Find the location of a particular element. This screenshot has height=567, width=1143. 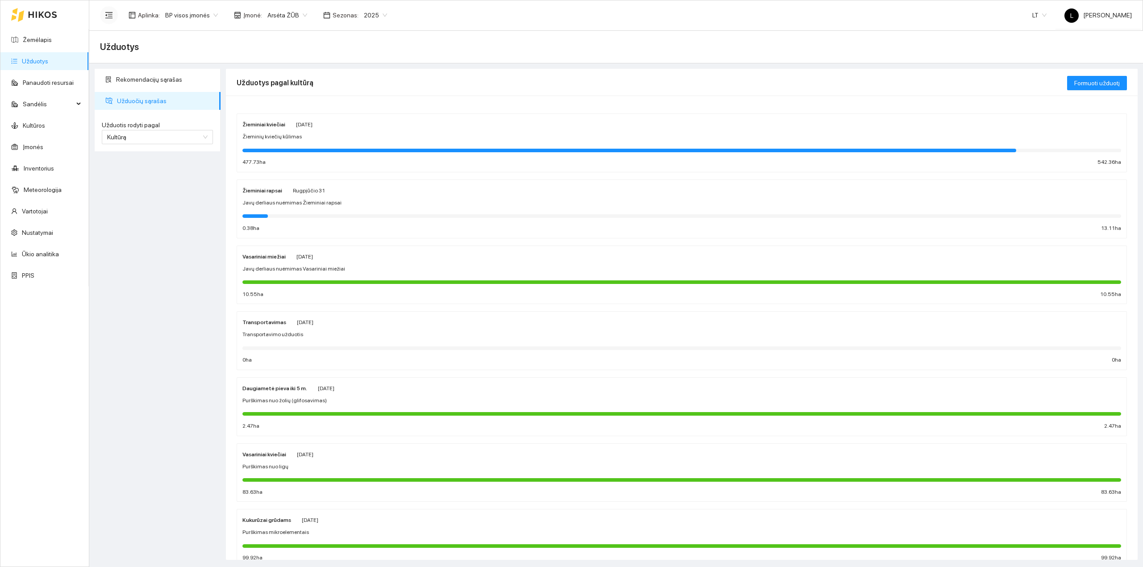

span: shop is located at coordinates (238, 15).